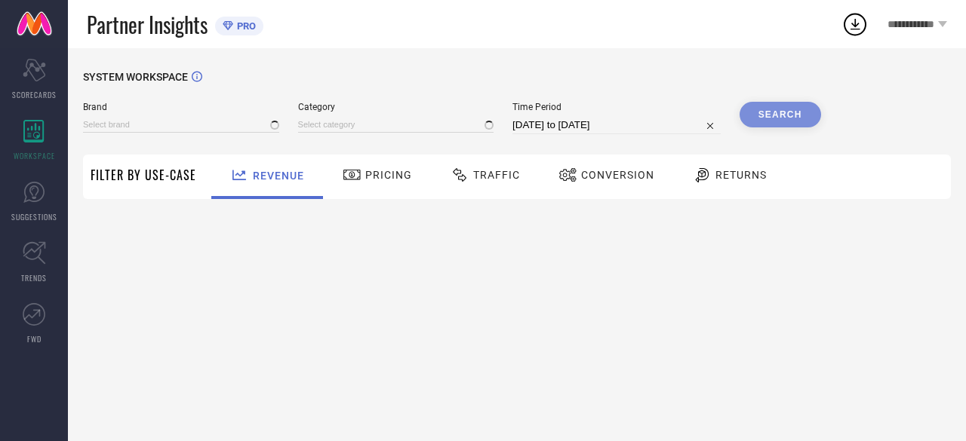 The width and height of the screenshot is (966, 441). Describe the element at coordinates (389, 175) in the screenshot. I see `span: Pricing` at that location.